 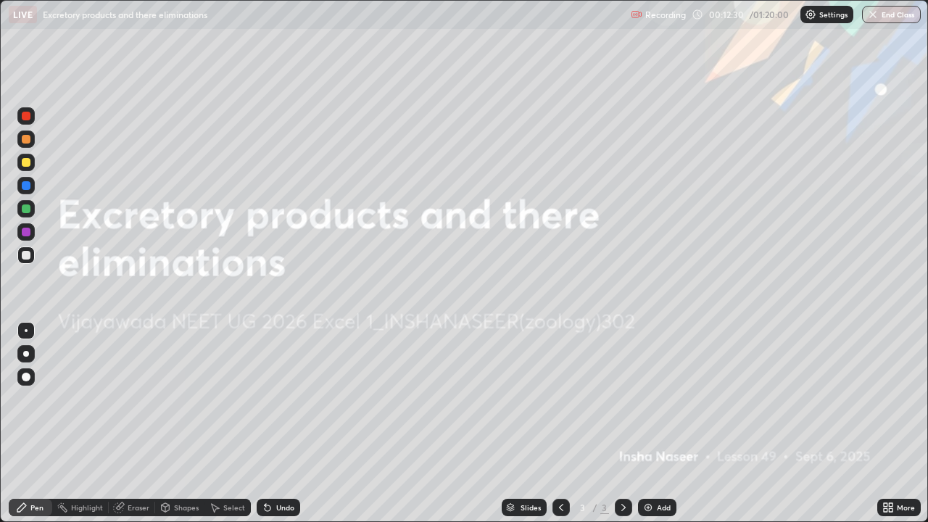 I want to click on img: add-slide-button, so click(x=648, y=508).